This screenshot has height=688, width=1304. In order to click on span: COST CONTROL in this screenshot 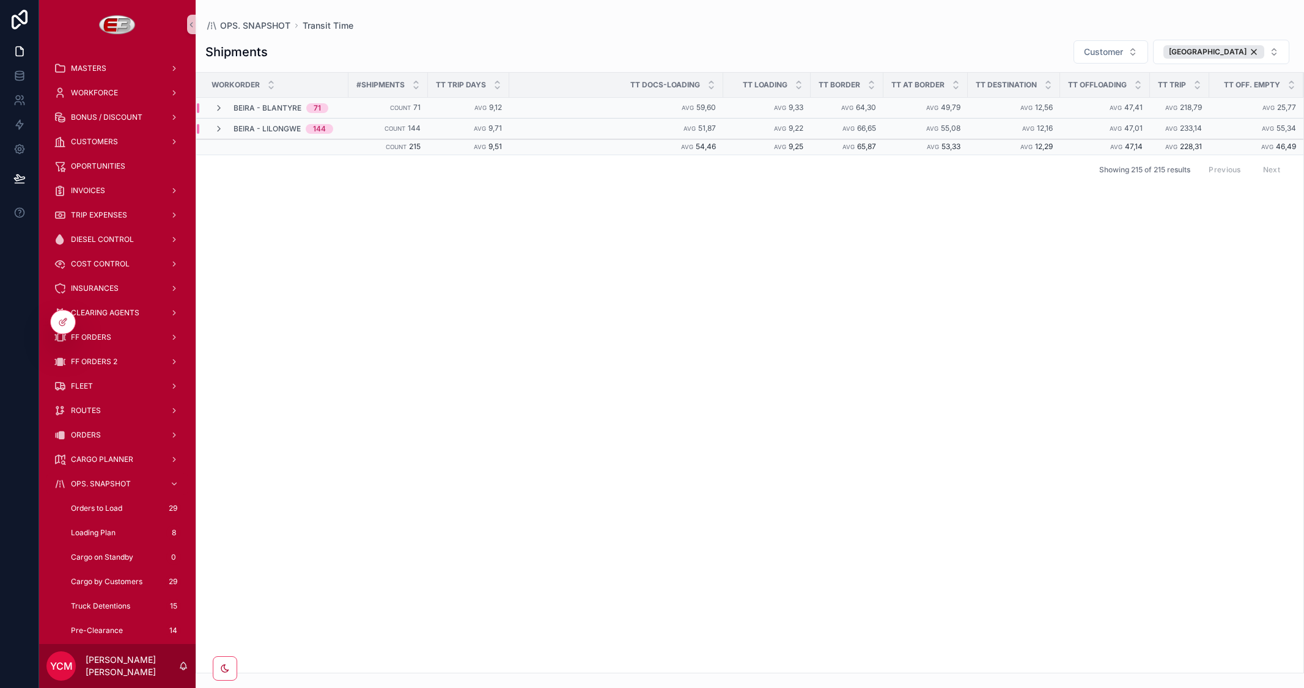, I will do `click(100, 264)`.